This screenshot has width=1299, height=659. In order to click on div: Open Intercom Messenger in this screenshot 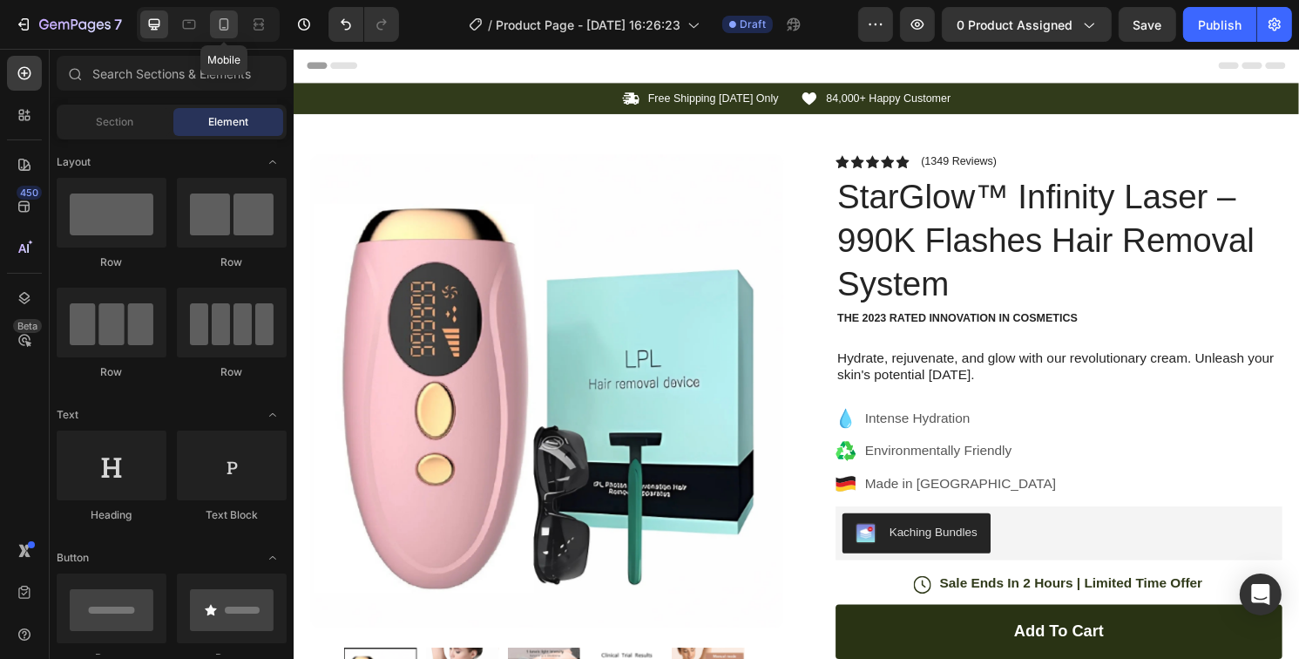, I will do `click(1260, 594)`.